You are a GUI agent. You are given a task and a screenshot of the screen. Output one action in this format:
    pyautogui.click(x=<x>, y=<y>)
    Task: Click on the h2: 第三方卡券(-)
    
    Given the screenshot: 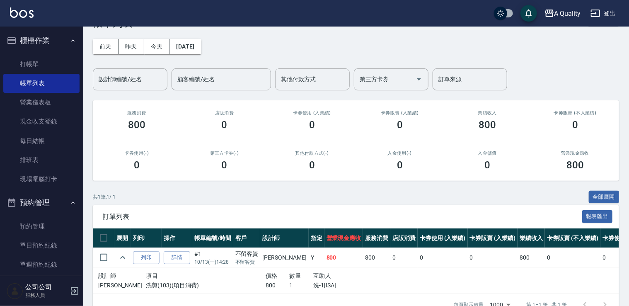 What is the action you would take?
    pyautogui.click(x=224, y=153)
    